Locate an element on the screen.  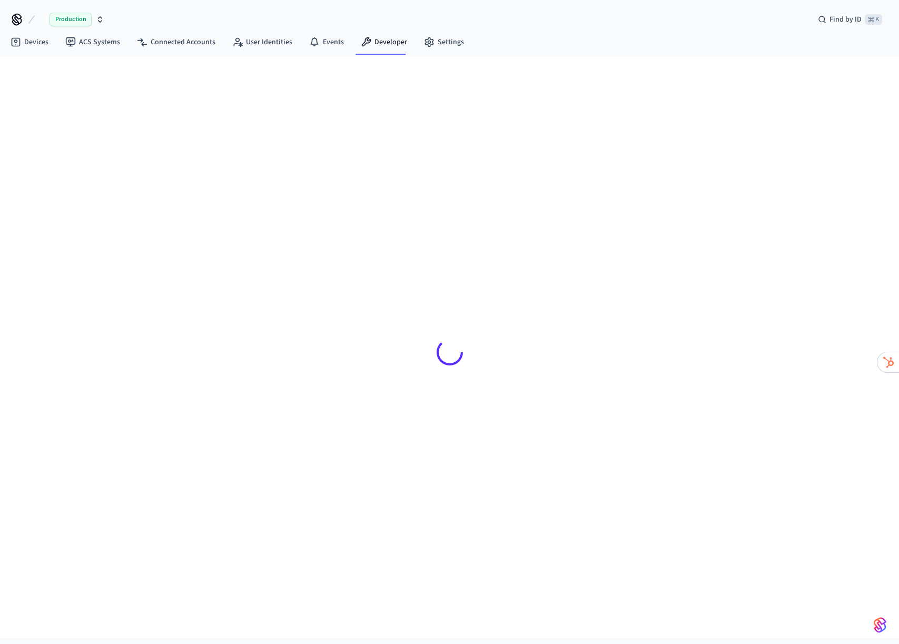
a: Devices is located at coordinates (29, 42).